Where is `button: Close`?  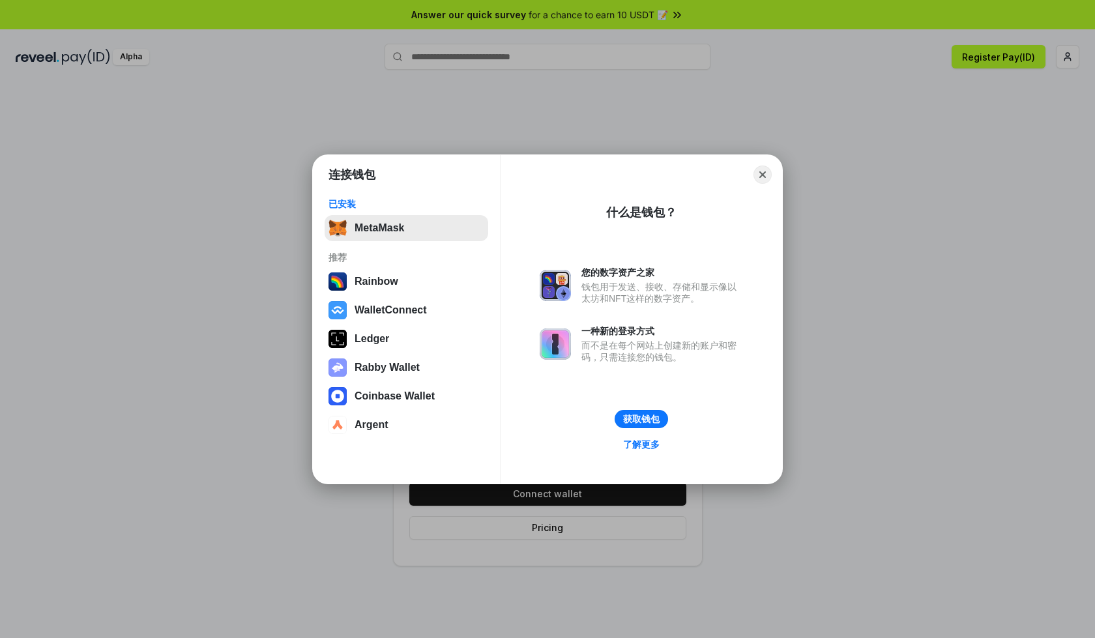
button: Close is located at coordinates (763, 175).